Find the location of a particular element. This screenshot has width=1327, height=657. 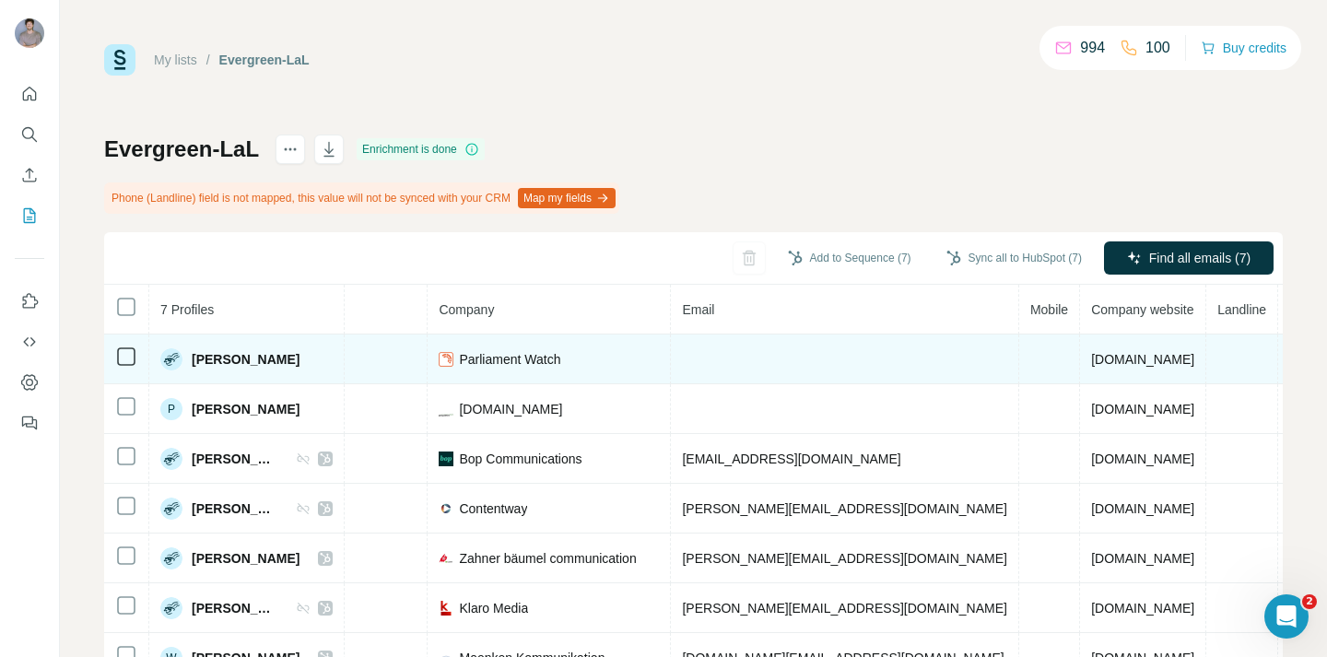

button: My lists is located at coordinates (29, 216).